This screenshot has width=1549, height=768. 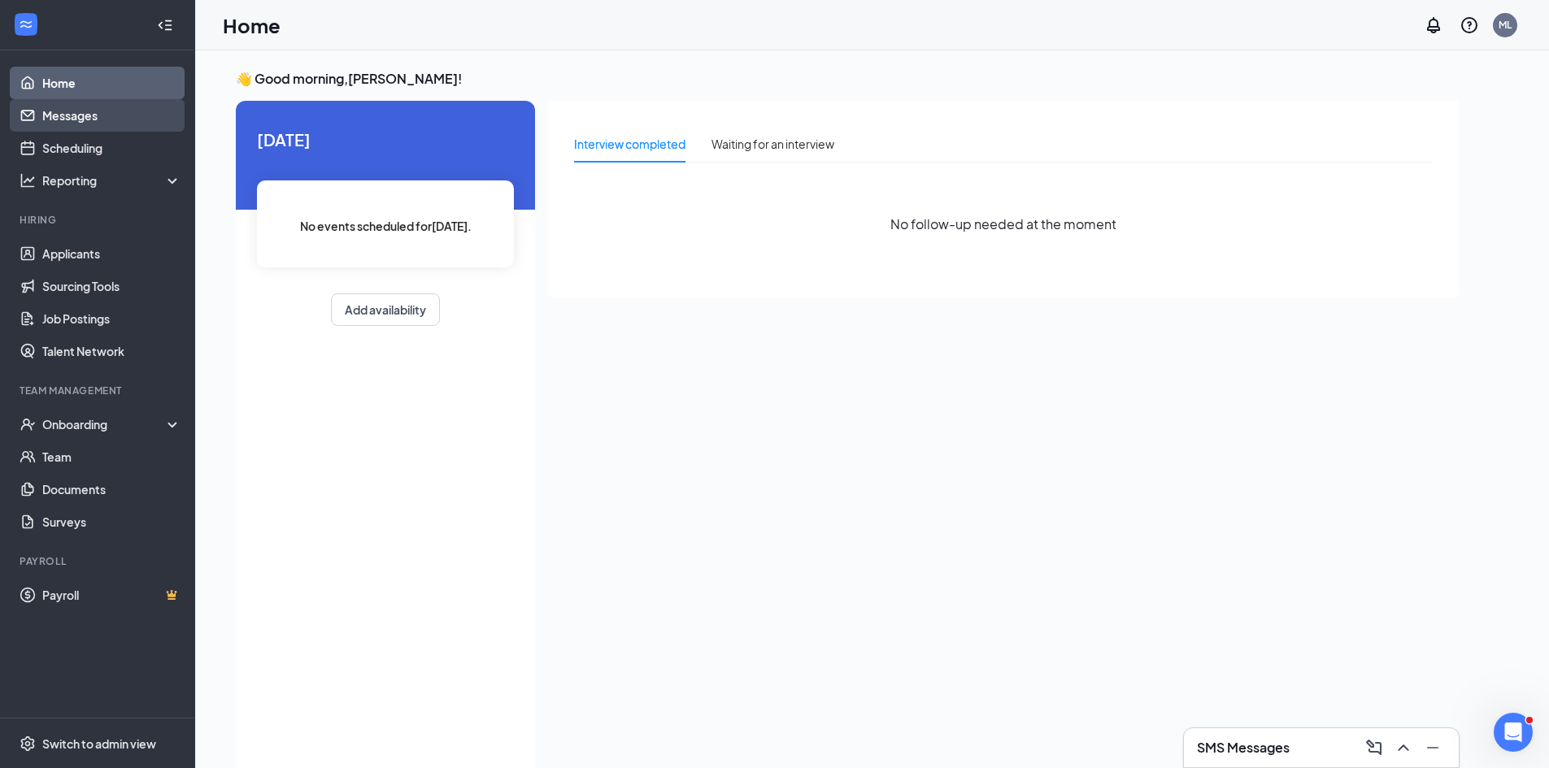 I want to click on div: Waiting for an interview, so click(x=772, y=144).